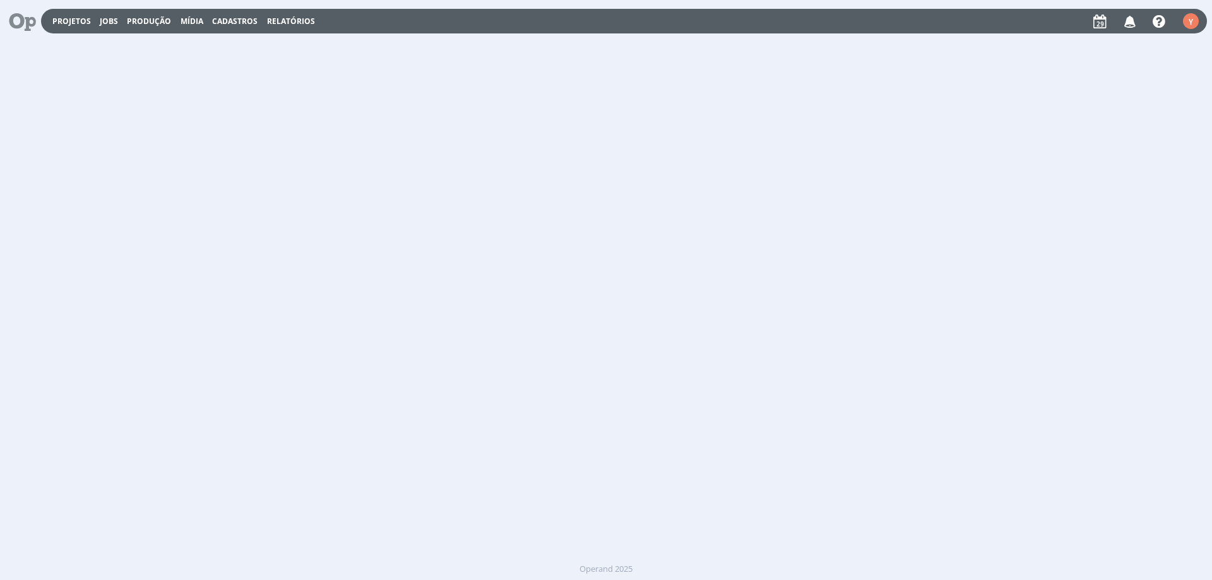 This screenshot has width=1212, height=580. Describe the element at coordinates (1190, 21) in the screenshot. I see `button: Y` at that location.